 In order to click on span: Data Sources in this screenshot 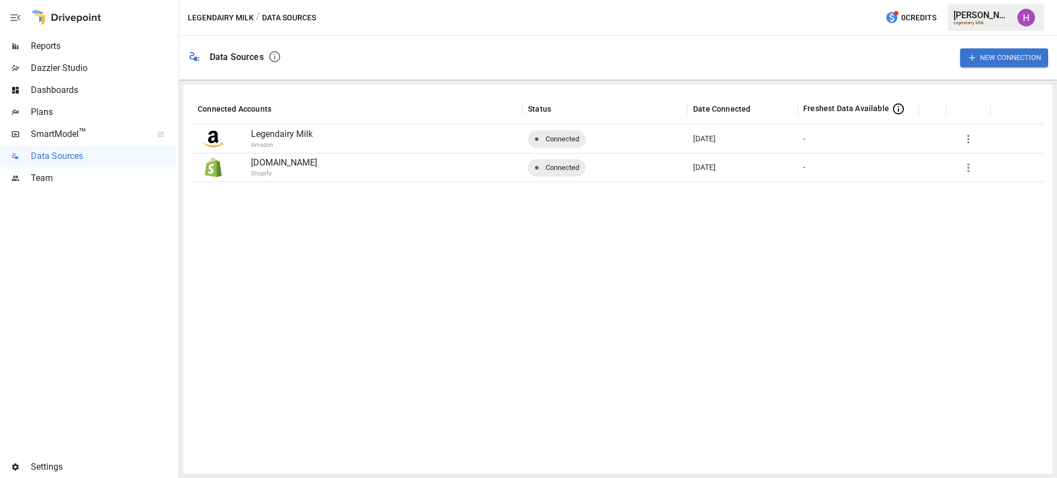, I will do `click(103, 156)`.